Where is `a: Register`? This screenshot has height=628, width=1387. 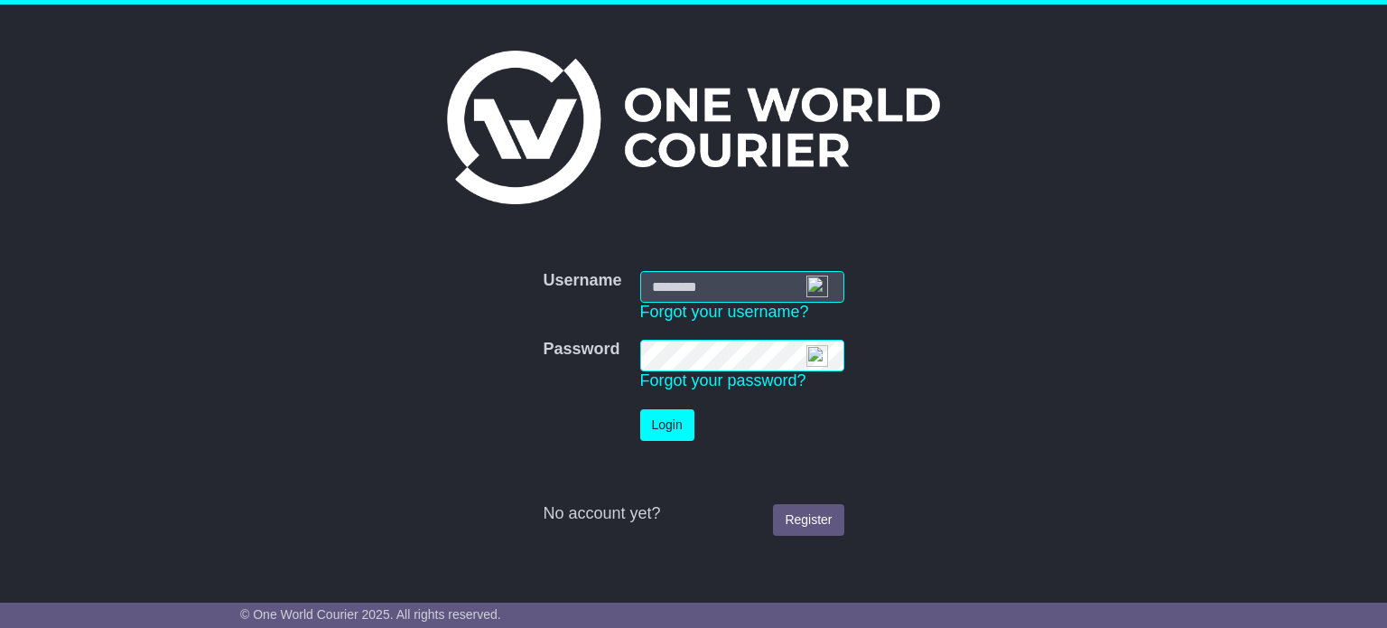
a: Register is located at coordinates (808, 519).